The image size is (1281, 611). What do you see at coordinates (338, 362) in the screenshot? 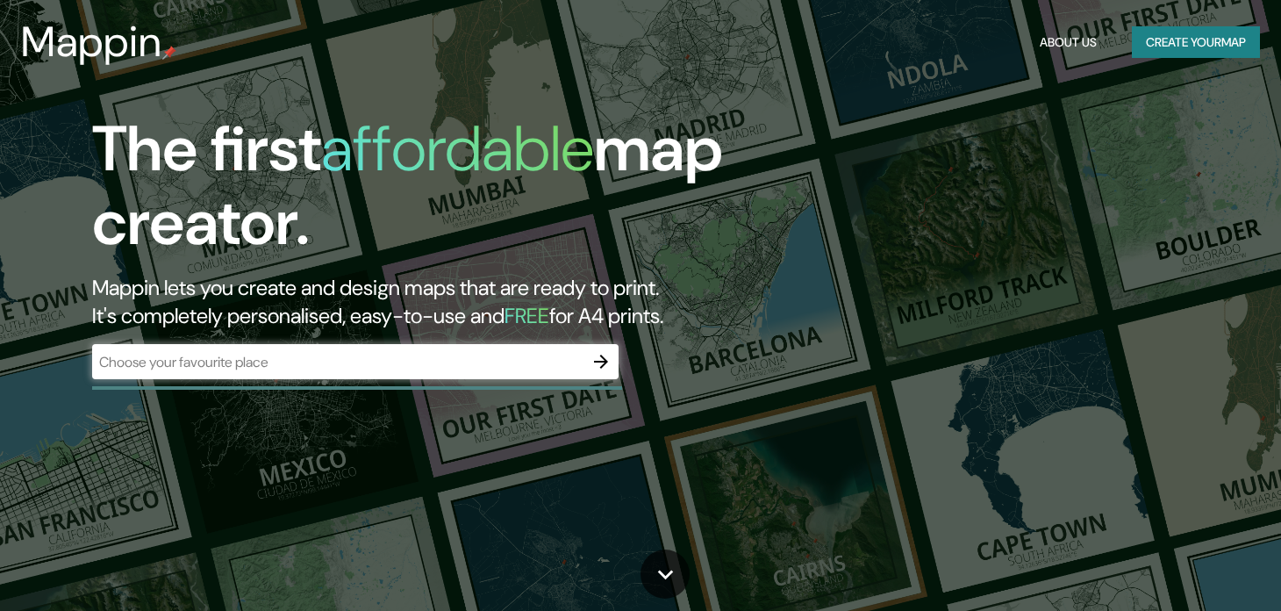
I see `input: Choose your favourite place` at bounding box center [338, 362].